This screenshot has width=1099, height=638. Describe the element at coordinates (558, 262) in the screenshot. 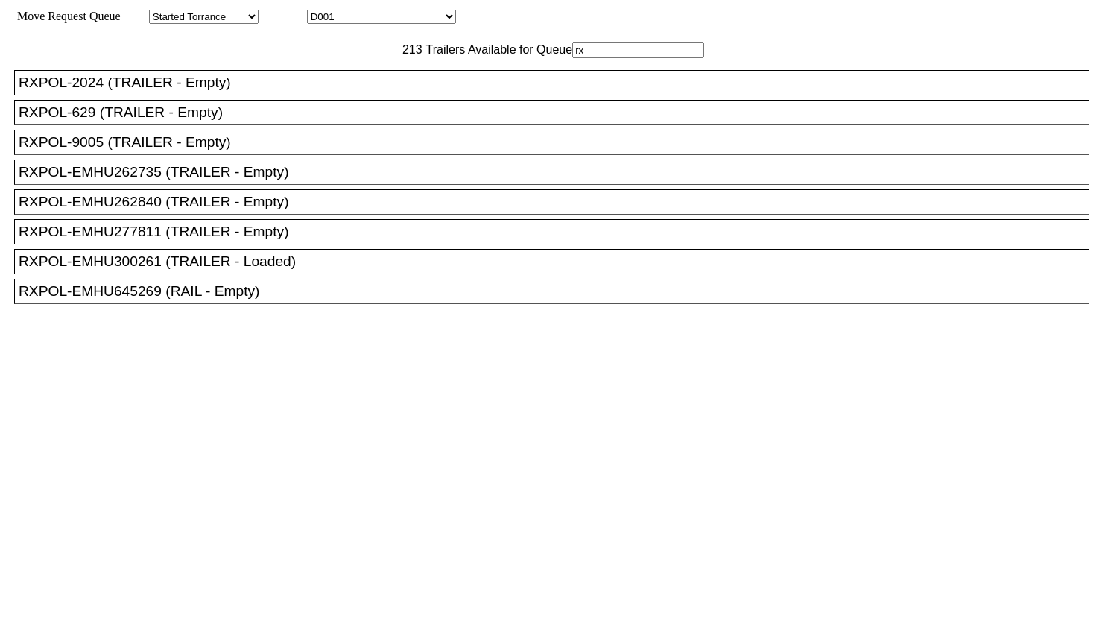

I see `div: RXPOL-EMHU300261 (TRAILER - Loaded)` at that location.